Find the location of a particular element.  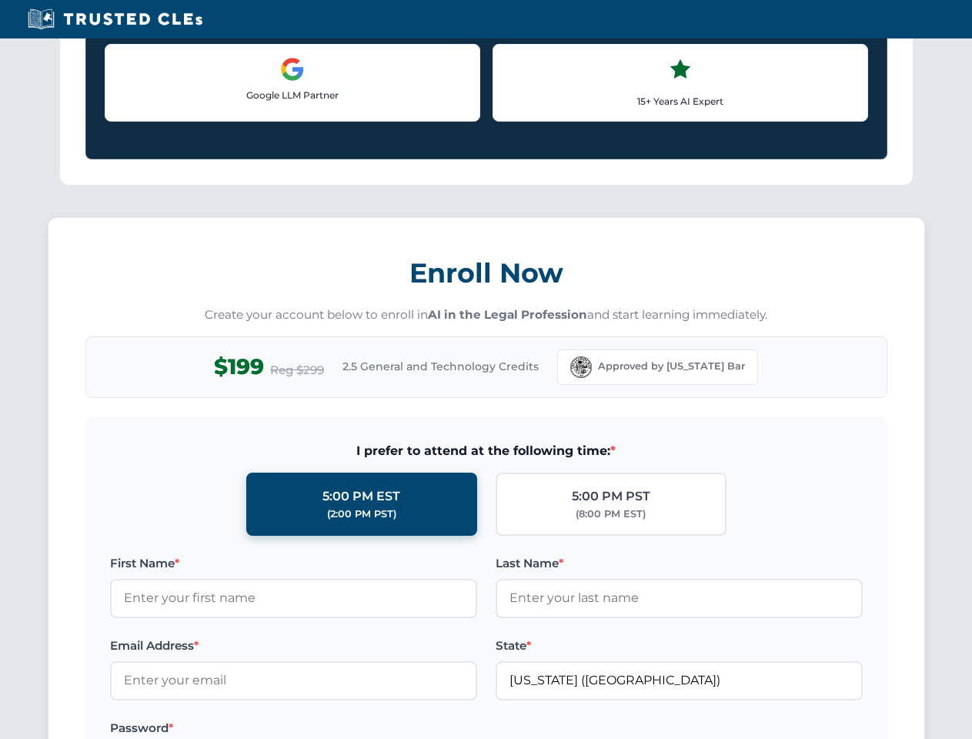

img: Trusted CLEs is located at coordinates (115, 19).